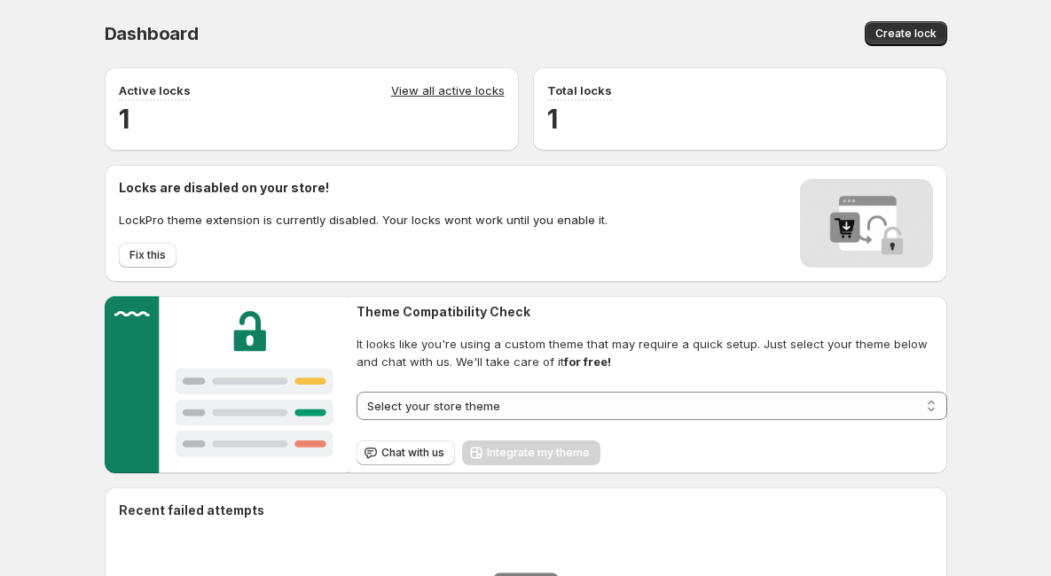 The height and width of the screenshot is (576, 1051). I want to click on p: Active locks, so click(154, 90).